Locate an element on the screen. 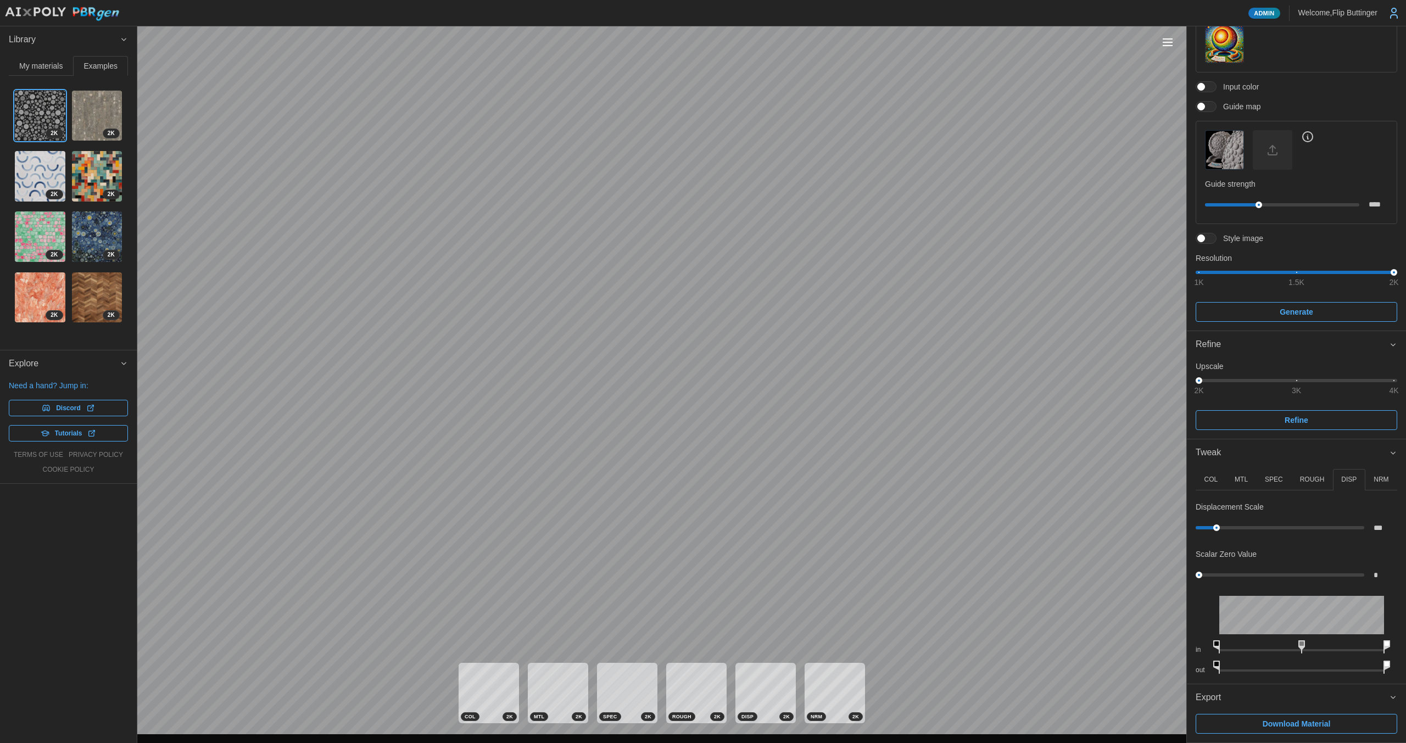  img: ngI1gUpNHaJX3lyJoShn is located at coordinates (97, 116).